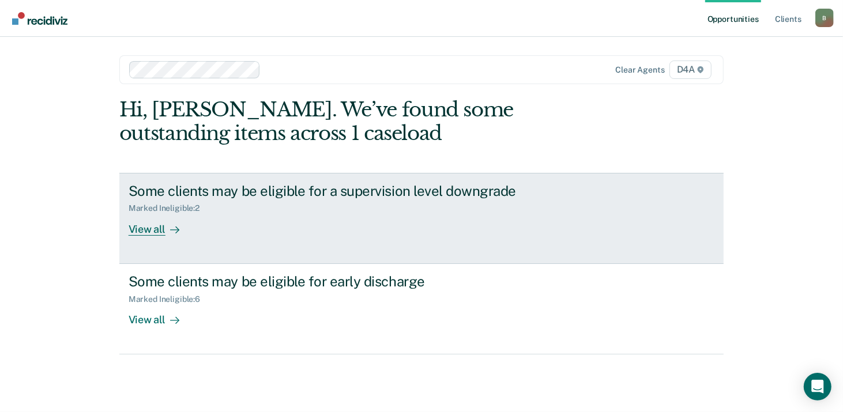  Describe the element at coordinates (421, 309) in the screenshot. I see `a: Some clients may be eligible for early dischargeMarked Ineligible:6View all` at that location.